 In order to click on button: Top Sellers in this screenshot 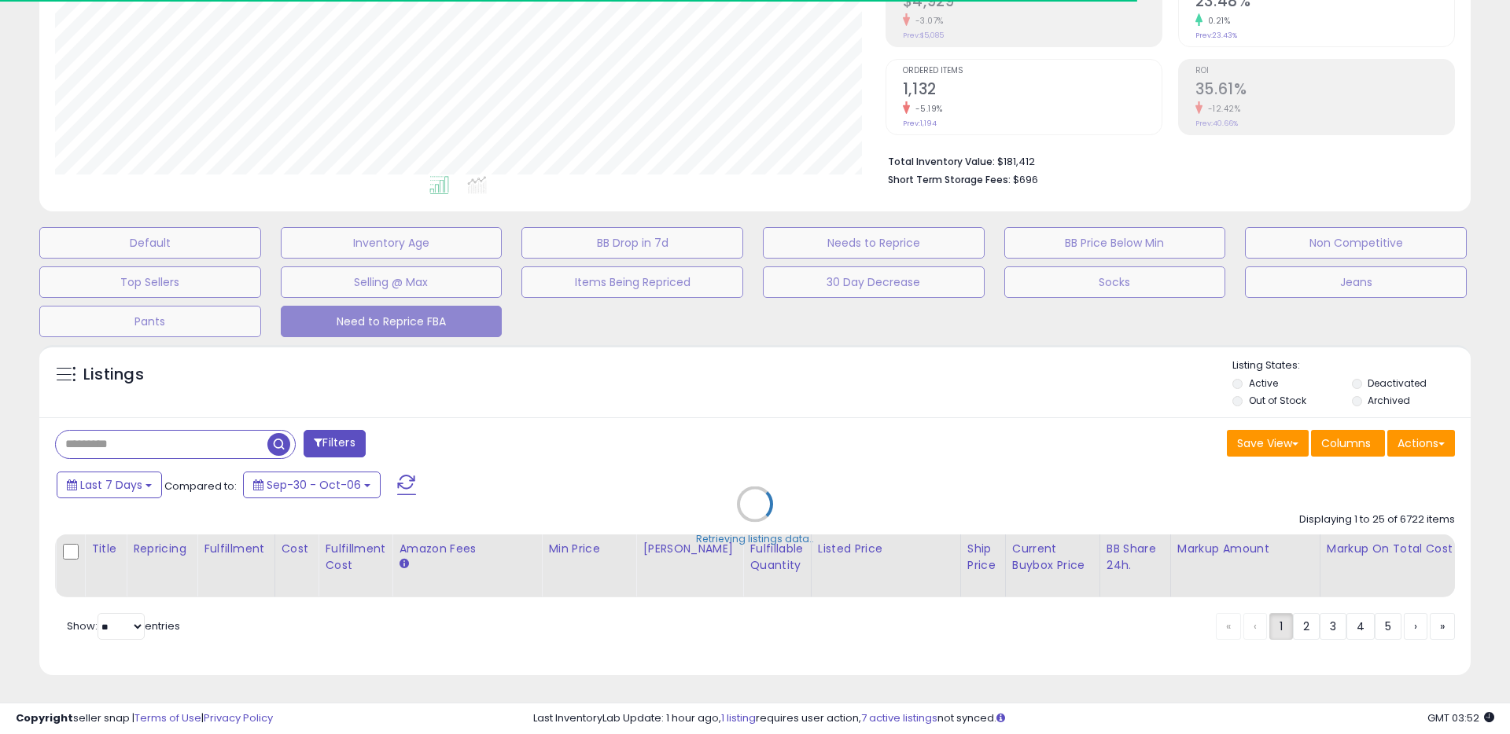, I will do `click(150, 282)`.